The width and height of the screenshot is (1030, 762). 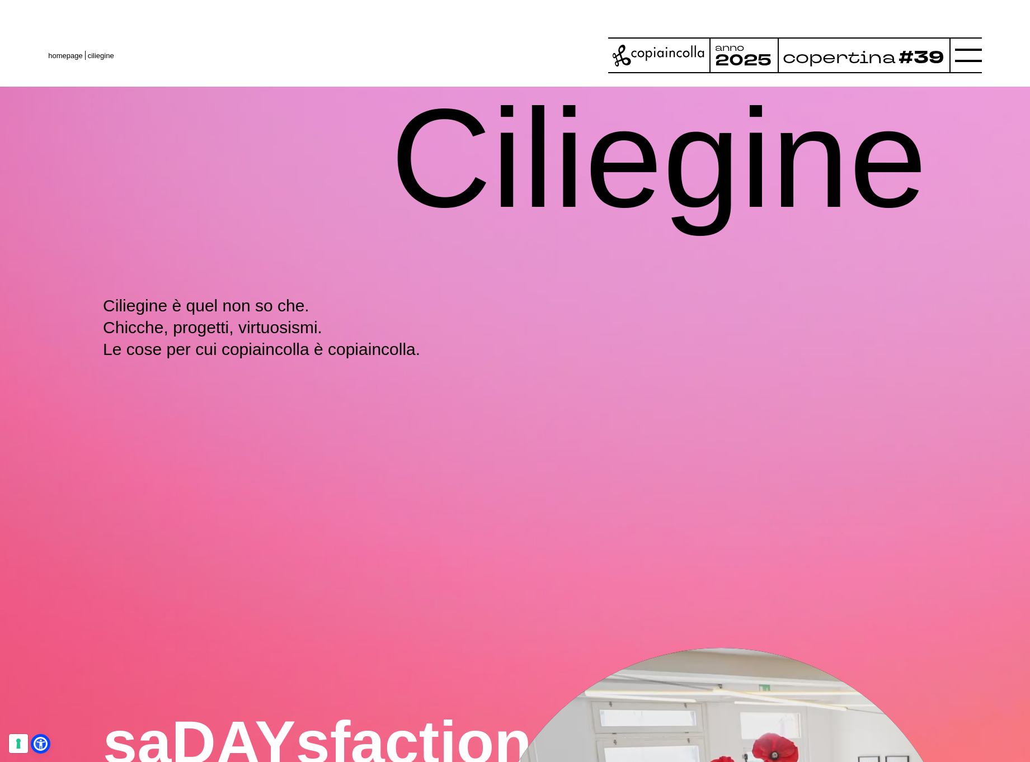 What do you see at coordinates (18, 744) in the screenshot?
I see `button: Le tue preferenze relative al consenso per le tecnologie di tracciamento` at bounding box center [18, 744].